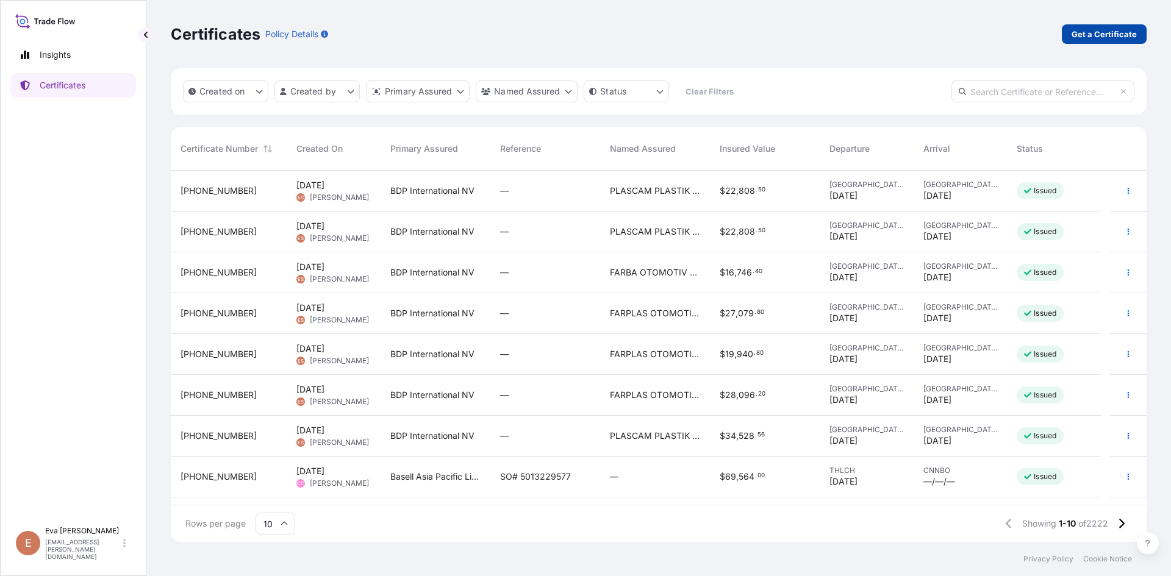 The image size is (1171, 576). I want to click on button: Clear Filters, so click(709, 91).